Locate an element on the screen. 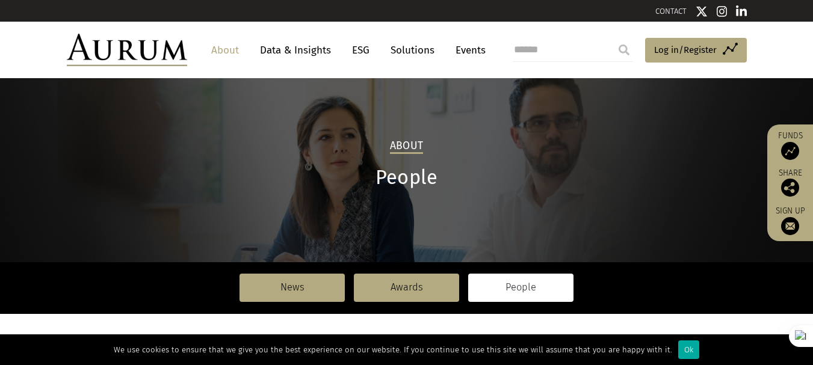  input: Submit is located at coordinates (624, 50).